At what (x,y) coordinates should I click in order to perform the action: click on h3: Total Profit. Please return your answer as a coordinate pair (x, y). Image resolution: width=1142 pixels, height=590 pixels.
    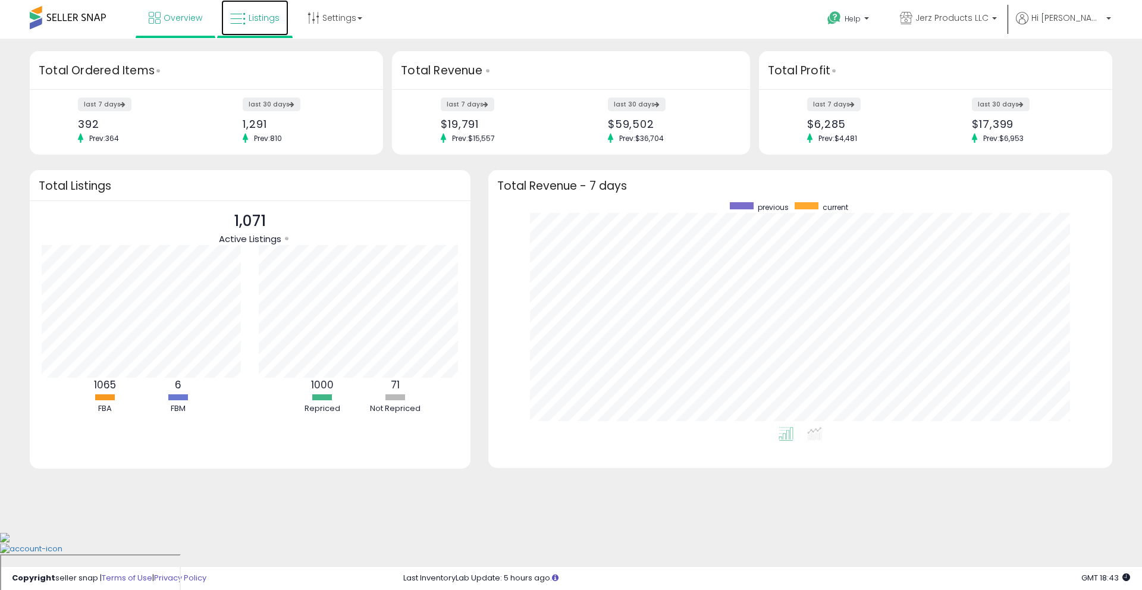
    Looking at the image, I should click on (935, 71).